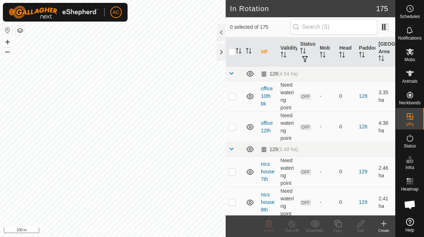 Image resolution: width=424 pixels, height=237 pixels. Describe the element at coordinates (307, 52) in the screenshot. I see `th: Status` at that location.